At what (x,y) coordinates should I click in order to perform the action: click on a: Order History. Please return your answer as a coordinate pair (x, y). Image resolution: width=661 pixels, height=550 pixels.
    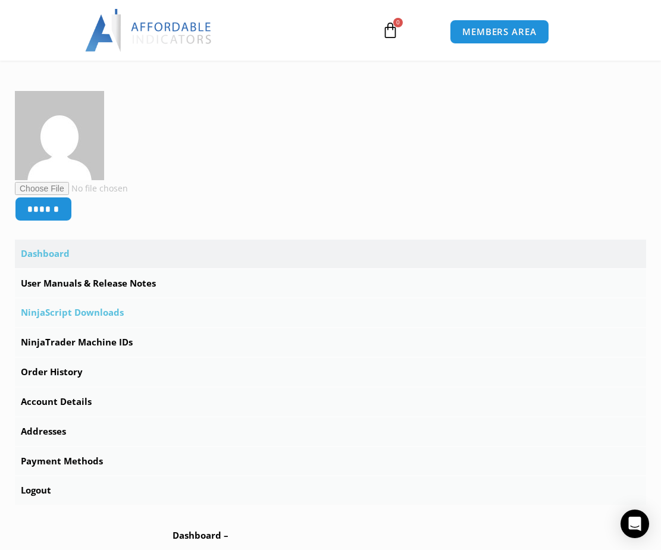
    Looking at the image, I should click on (330, 373).